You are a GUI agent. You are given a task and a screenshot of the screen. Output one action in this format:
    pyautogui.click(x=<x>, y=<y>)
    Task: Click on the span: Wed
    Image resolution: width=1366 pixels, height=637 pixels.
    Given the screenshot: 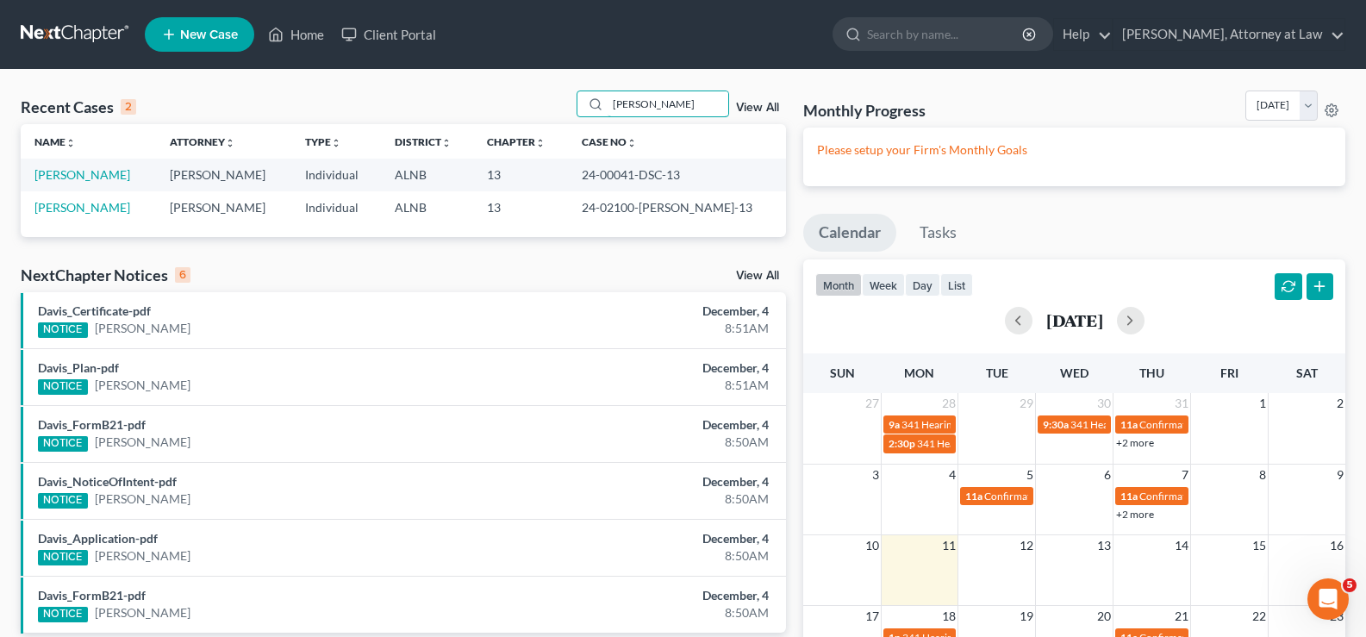 What is the action you would take?
    pyautogui.click(x=1074, y=372)
    